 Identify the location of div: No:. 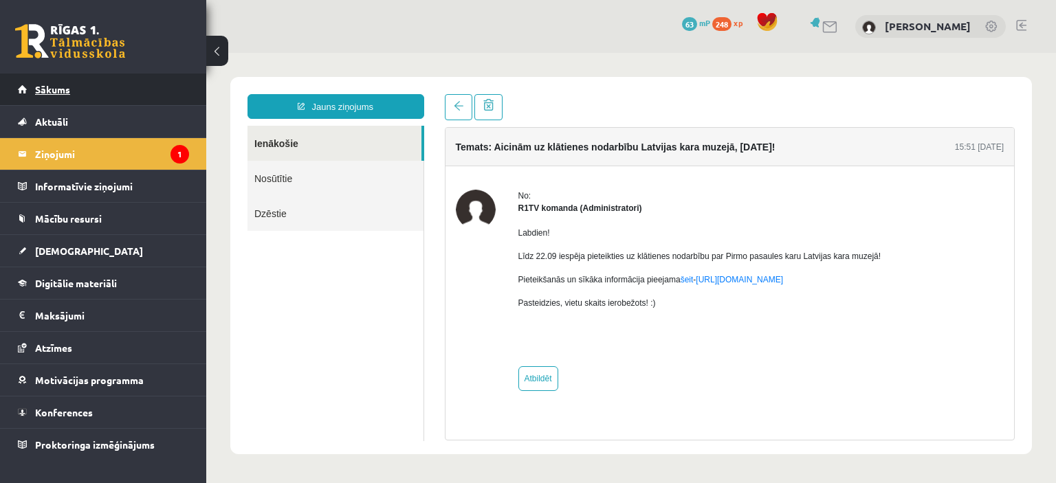
(494, 143).